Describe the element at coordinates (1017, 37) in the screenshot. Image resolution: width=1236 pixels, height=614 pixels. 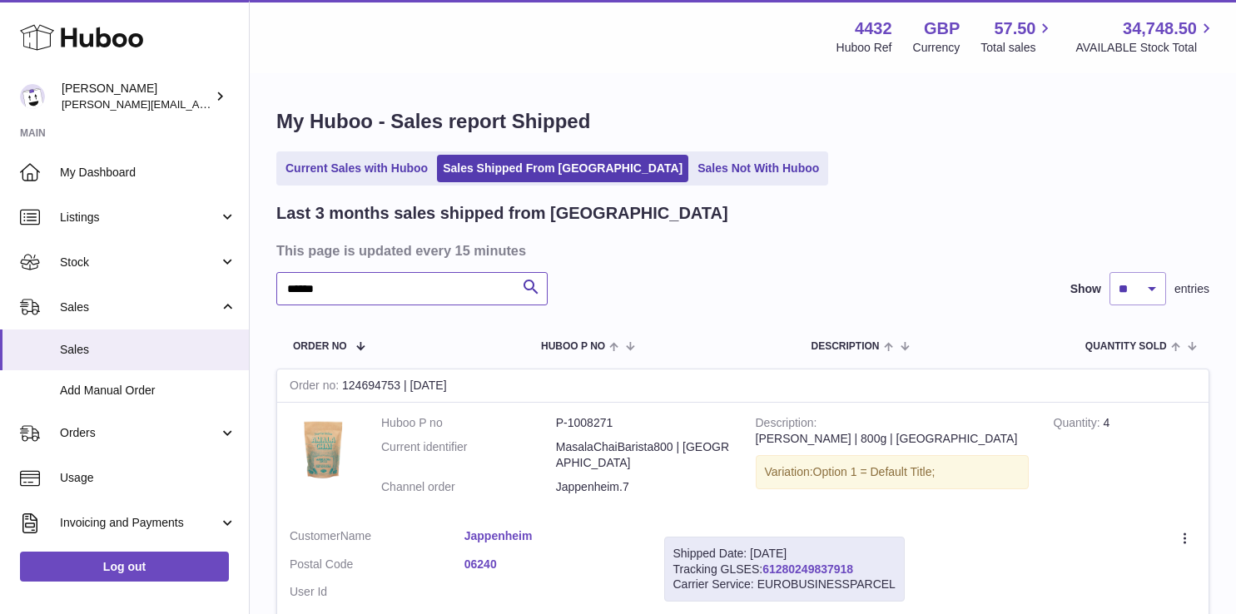
I see `a: 57.50 Total sales` at that location.